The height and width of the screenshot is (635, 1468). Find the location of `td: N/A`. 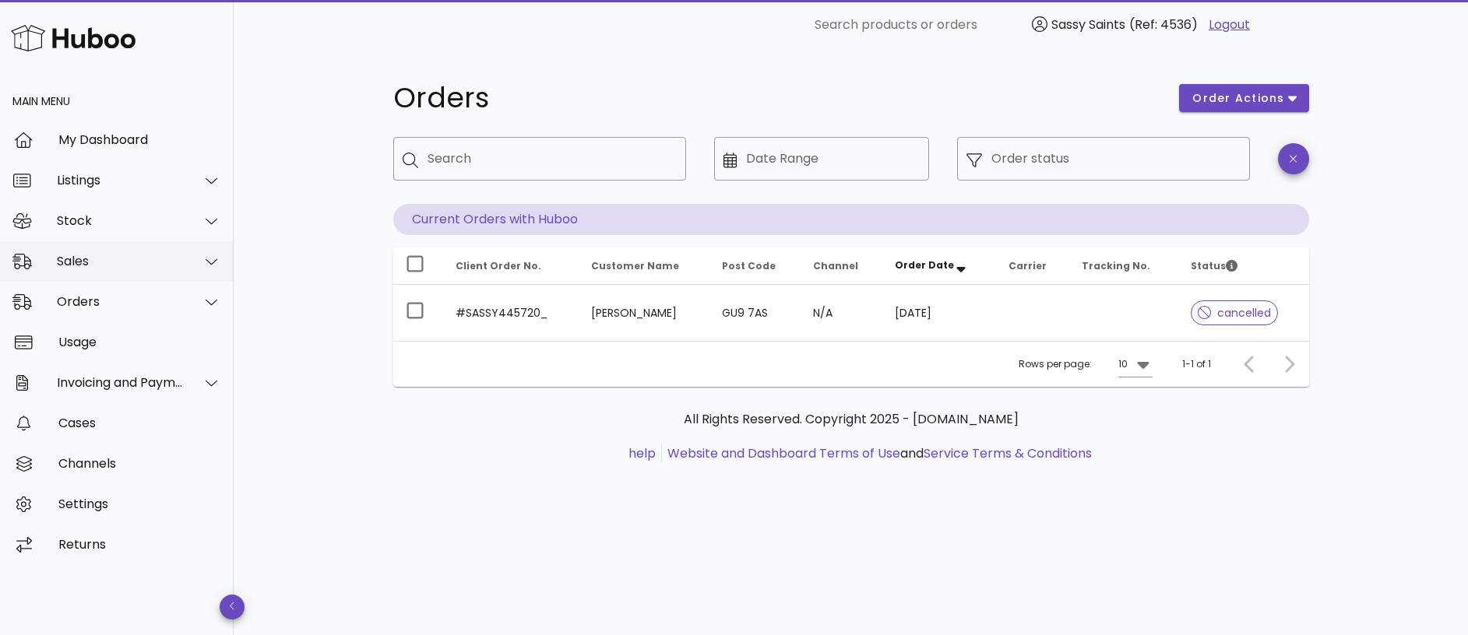

td: N/A is located at coordinates (841, 313).